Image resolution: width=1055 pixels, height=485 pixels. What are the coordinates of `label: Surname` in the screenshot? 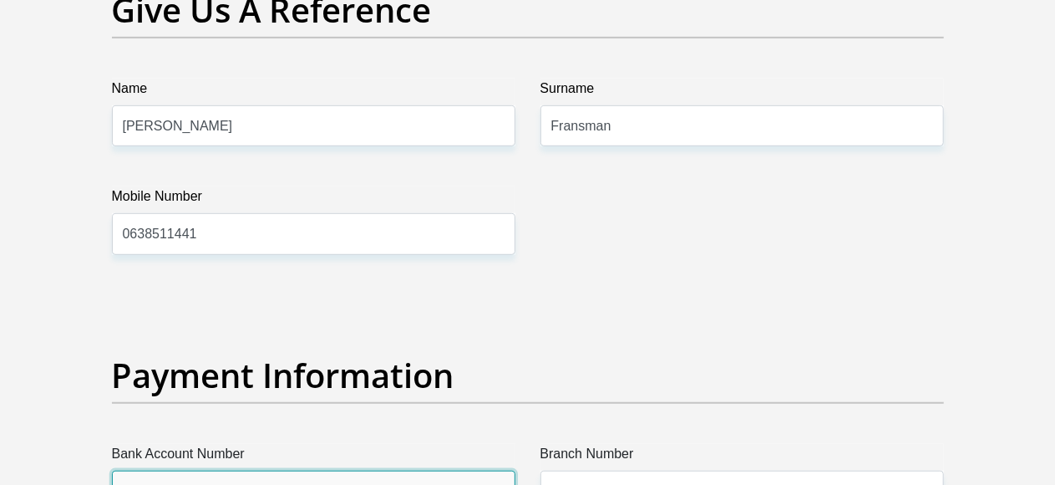 It's located at (742, 92).